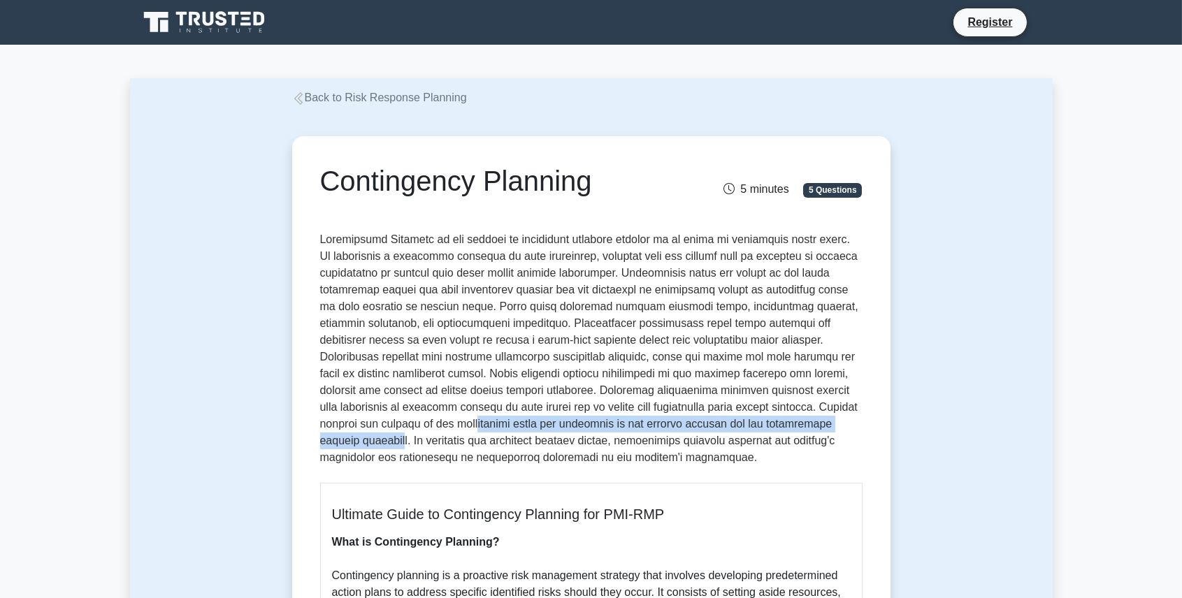  Describe the element at coordinates (990, 22) in the screenshot. I see `a: Register` at that location.